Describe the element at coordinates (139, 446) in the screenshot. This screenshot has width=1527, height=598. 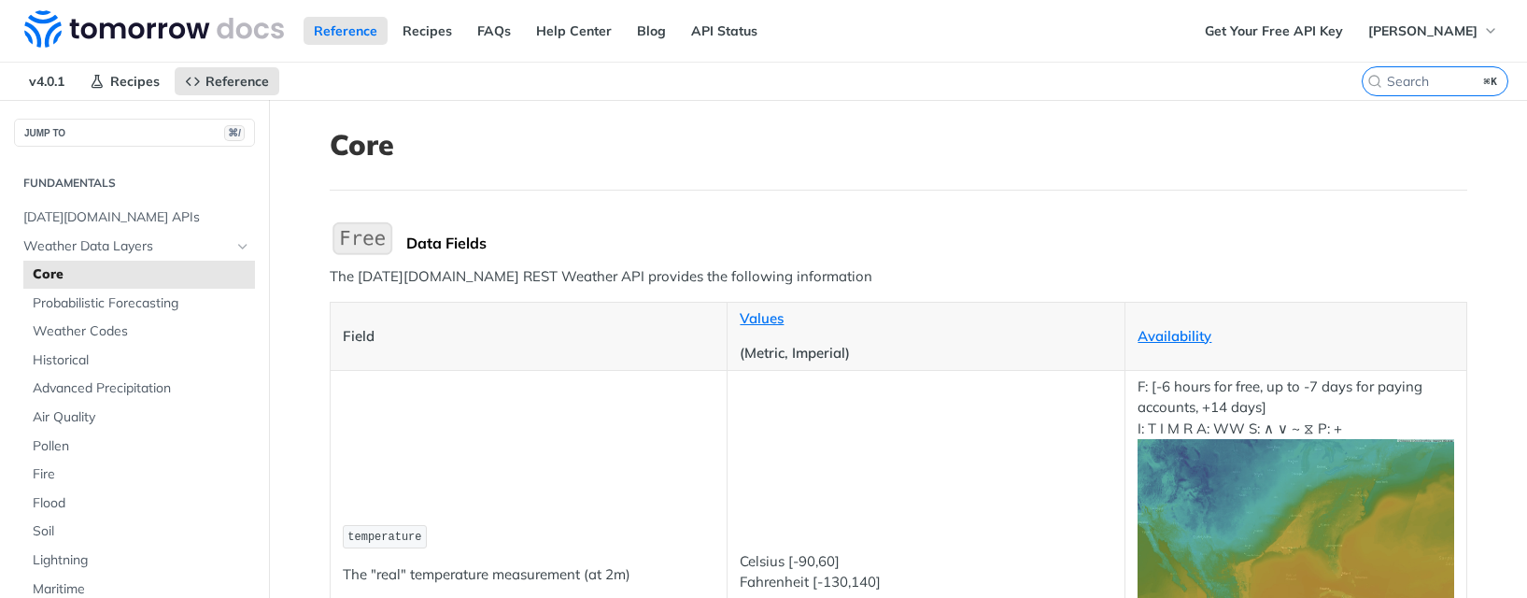
I see `a: Pollen` at that location.